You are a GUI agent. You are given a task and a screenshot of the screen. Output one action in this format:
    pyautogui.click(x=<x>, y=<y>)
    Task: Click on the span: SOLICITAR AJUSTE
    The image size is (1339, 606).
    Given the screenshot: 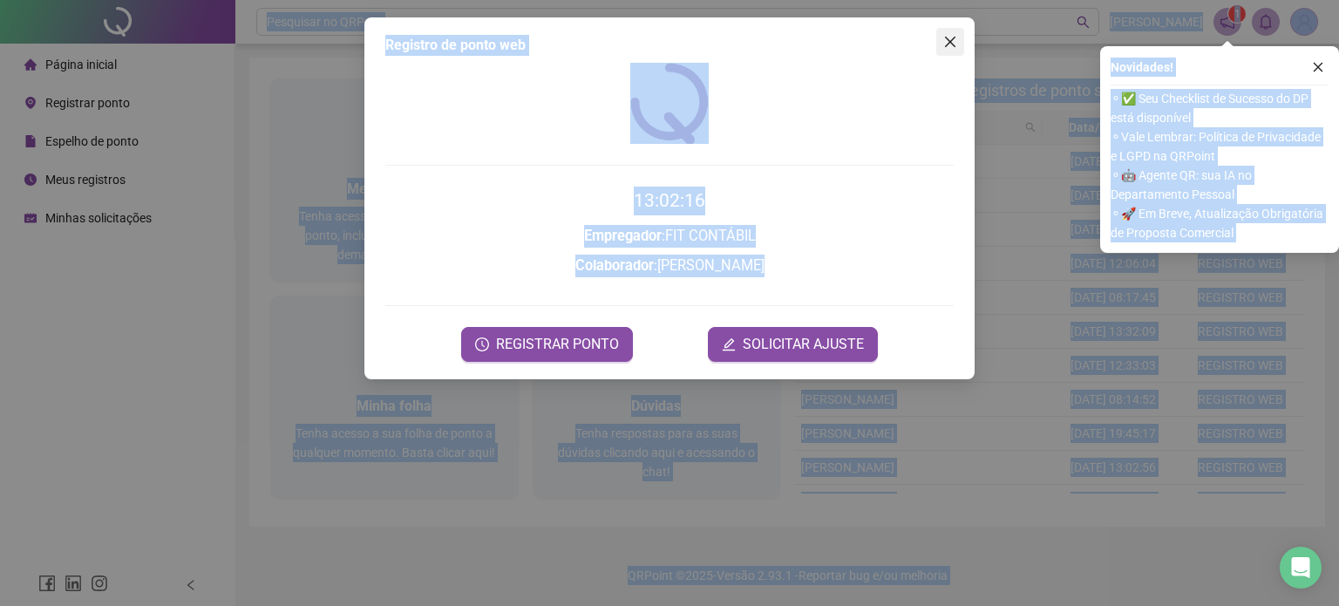 What is the action you would take?
    pyautogui.click(x=803, y=344)
    